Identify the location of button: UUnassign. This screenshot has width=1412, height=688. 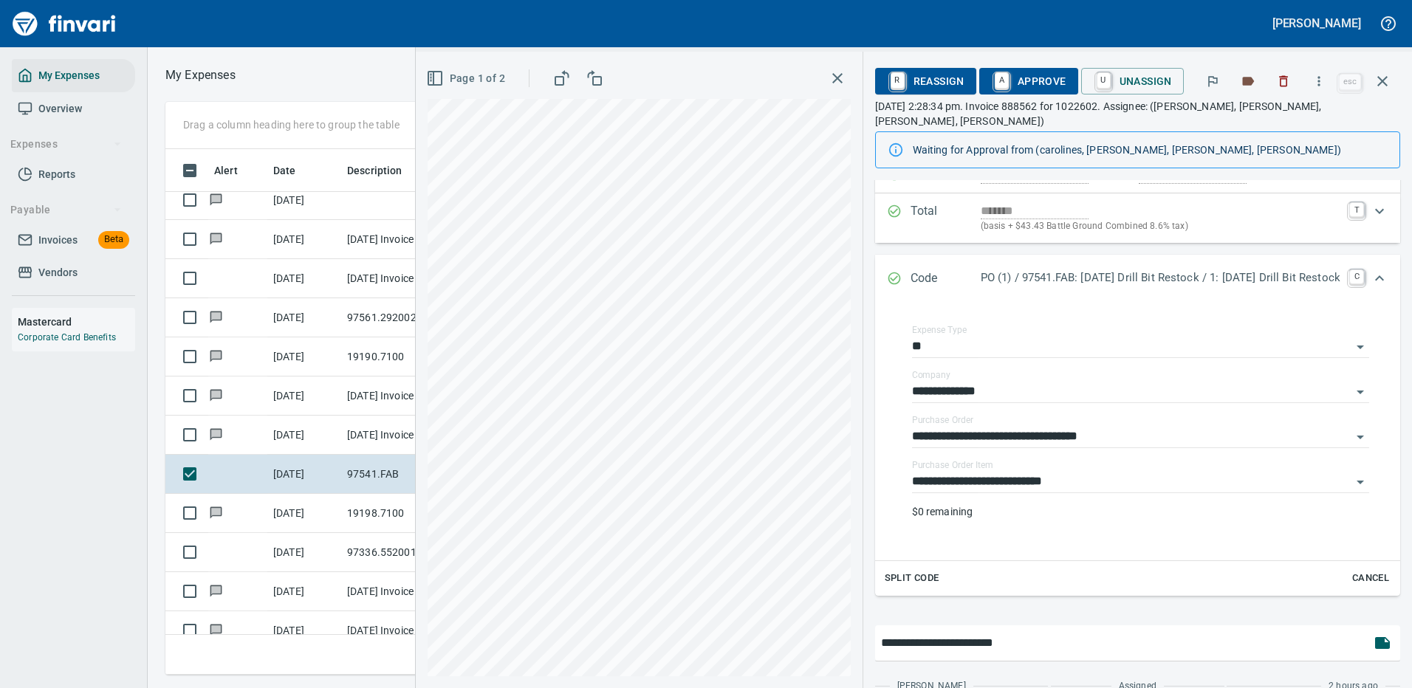
(1132, 81).